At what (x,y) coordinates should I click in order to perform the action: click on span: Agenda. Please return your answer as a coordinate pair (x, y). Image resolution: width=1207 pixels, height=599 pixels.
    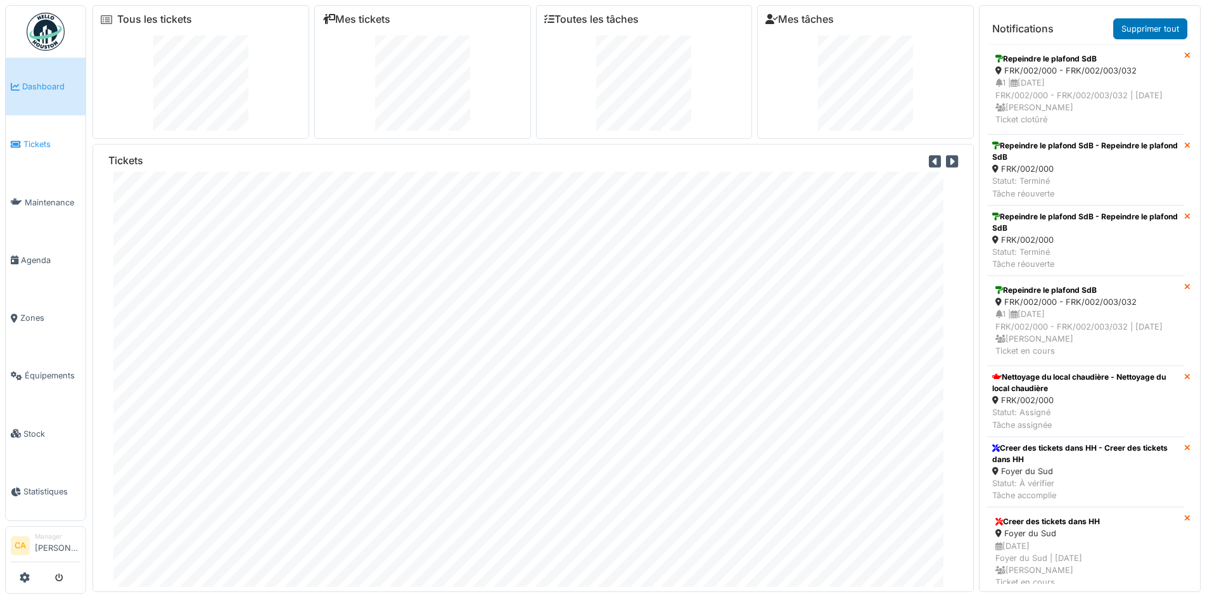
    Looking at the image, I should click on (51, 260).